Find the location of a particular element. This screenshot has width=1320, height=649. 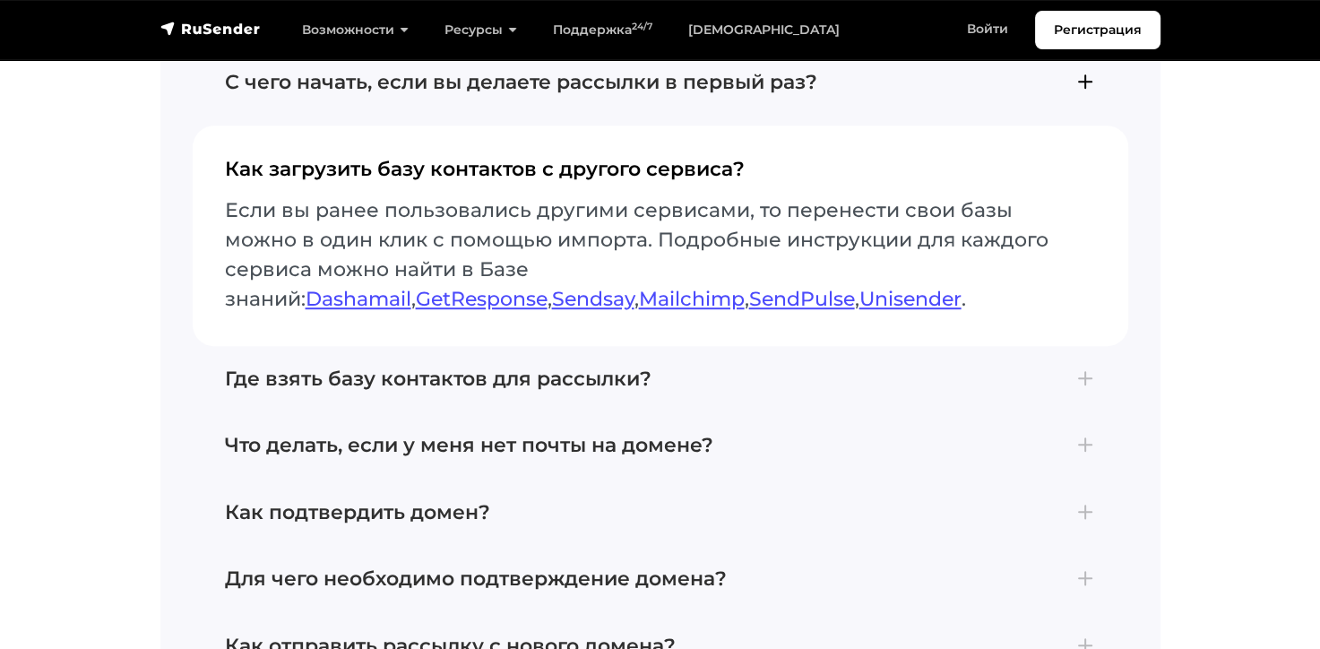

sup: 24/7 is located at coordinates (642, 26).